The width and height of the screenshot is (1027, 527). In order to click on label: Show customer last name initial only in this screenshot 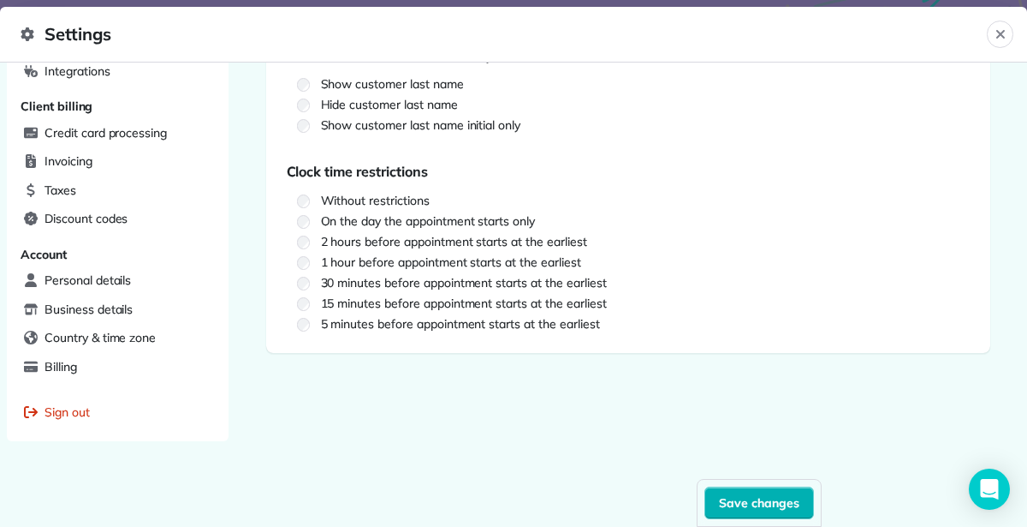, I will do `click(457, 125)`.